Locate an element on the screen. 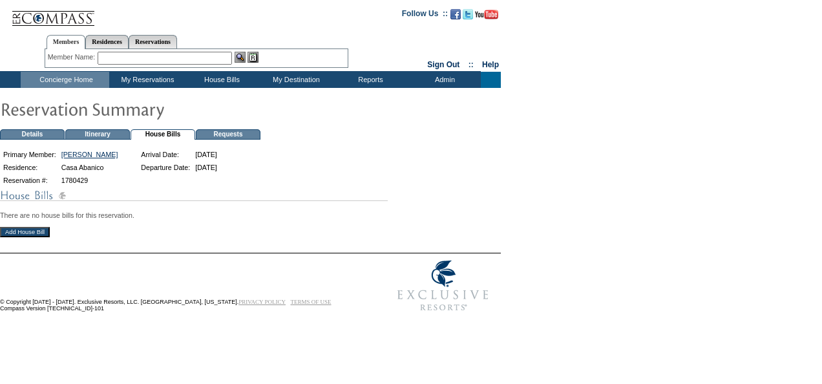 Image resolution: width=822 pixels, height=384 pixels. a: Residences is located at coordinates (107, 41).